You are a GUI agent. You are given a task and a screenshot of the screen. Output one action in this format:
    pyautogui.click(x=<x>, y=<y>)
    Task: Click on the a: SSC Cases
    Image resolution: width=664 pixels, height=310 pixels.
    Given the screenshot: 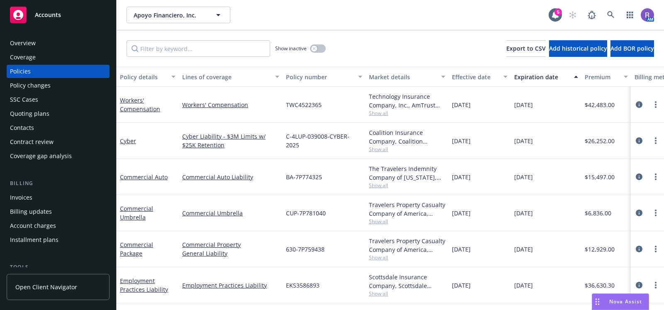 What is the action you would take?
    pyautogui.click(x=58, y=100)
    